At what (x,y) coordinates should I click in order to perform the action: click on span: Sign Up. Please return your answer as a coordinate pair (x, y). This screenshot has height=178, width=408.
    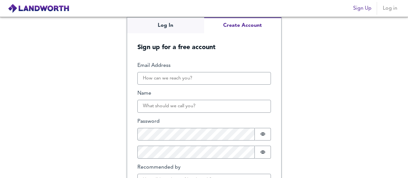
    Looking at the image, I should click on (362, 8).